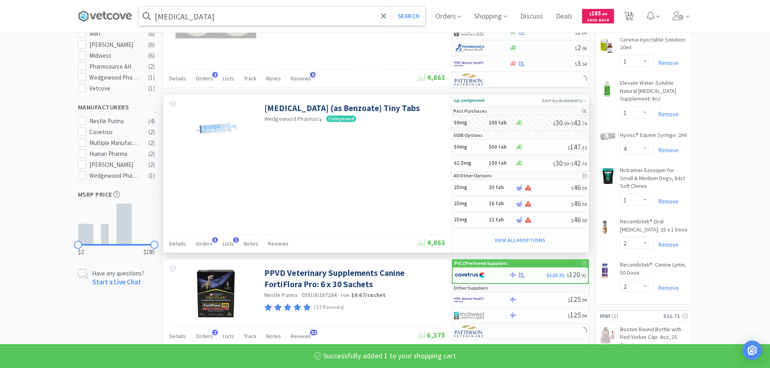 The image size is (770, 368). I want to click on div: Nestle Purina, so click(114, 121).